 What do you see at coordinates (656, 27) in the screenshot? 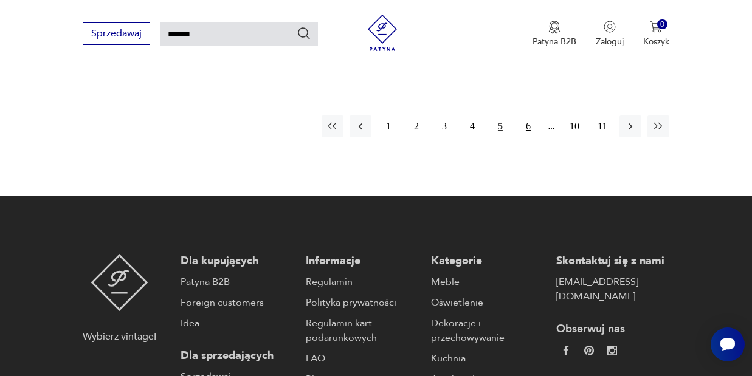
I see `img: Ikona koszyka` at bounding box center [656, 27].